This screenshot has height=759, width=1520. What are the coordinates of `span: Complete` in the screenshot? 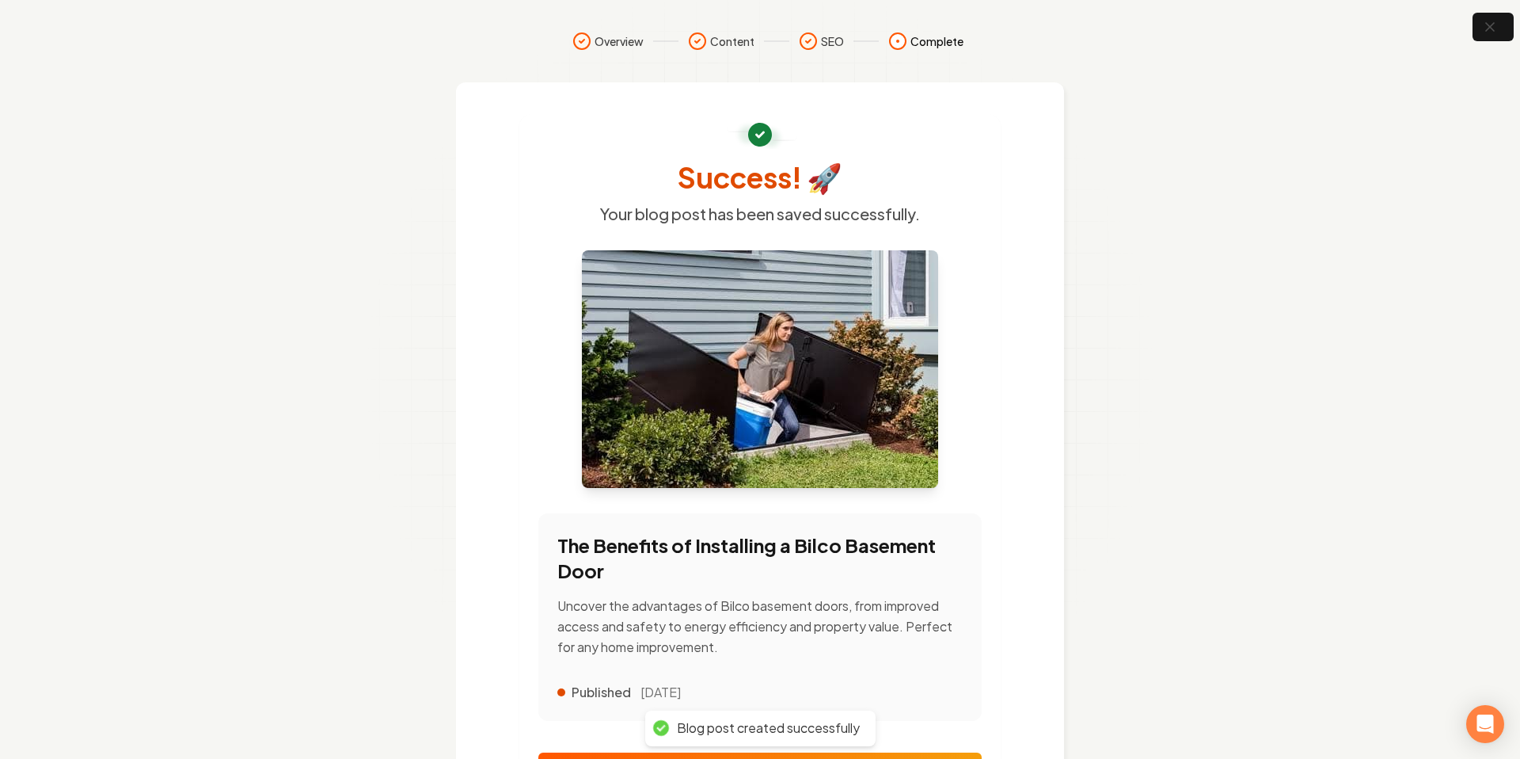 It's located at (937, 41).